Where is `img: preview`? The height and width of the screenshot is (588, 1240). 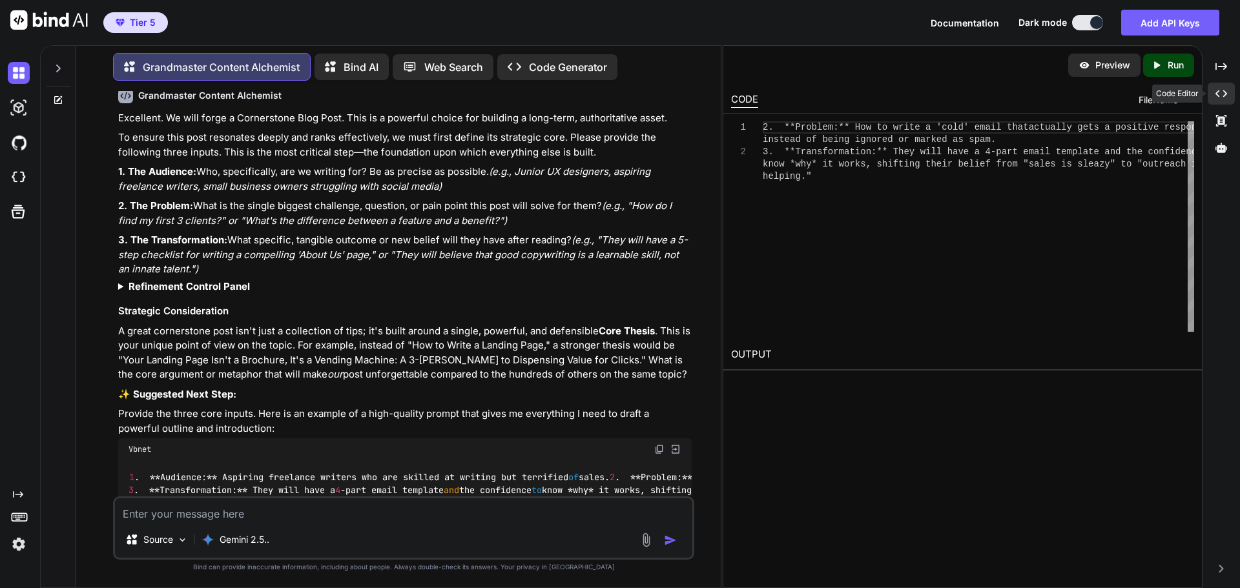
img: preview is located at coordinates (1084, 65).